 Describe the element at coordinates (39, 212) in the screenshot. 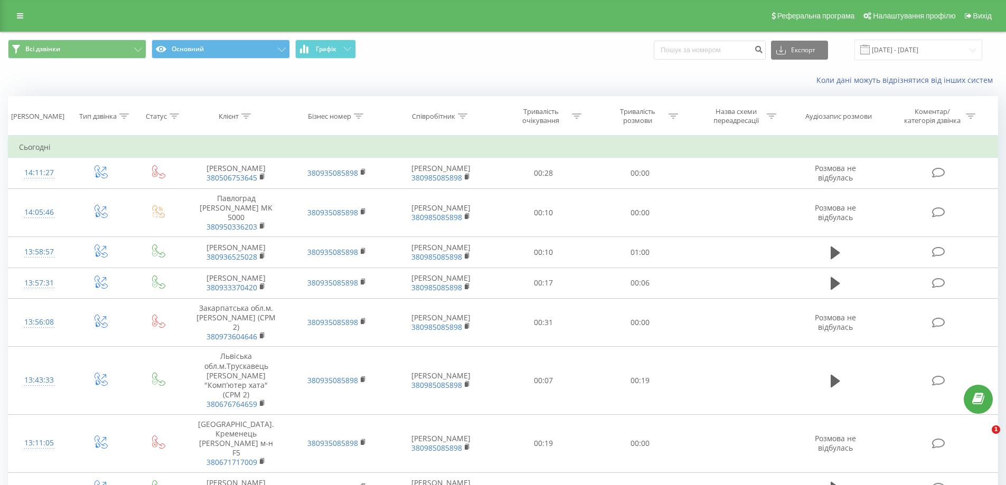

I see `div: 14:05:46` at that location.